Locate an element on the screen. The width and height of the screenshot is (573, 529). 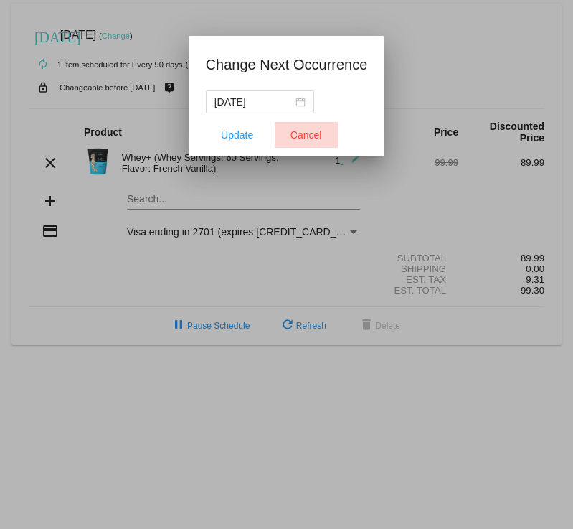
button: Close dialog is located at coordinates (306, 135).